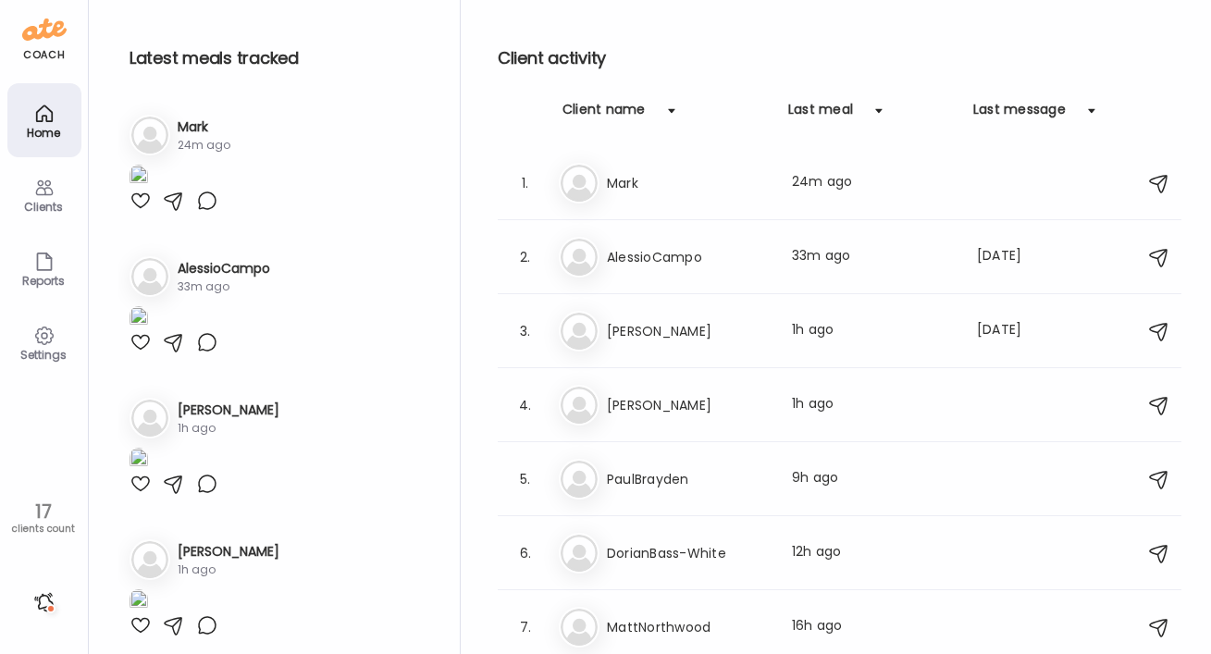  What do you see at coordinates (1019, 115) in the screenshot?
I see `div: Last message` at bounding box center [1019, 115].